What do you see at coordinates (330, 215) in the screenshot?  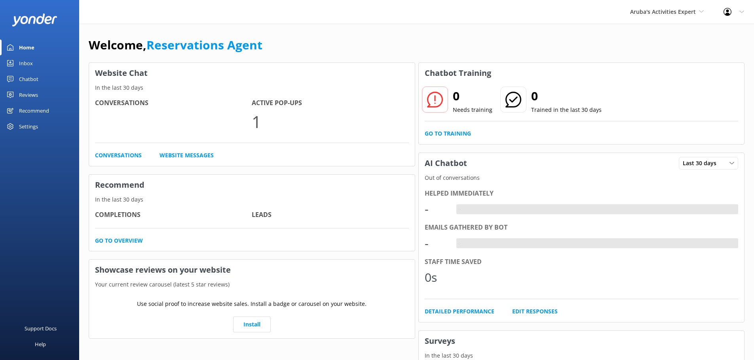 I see `h4: Leads` at bounding box center [330, 215].